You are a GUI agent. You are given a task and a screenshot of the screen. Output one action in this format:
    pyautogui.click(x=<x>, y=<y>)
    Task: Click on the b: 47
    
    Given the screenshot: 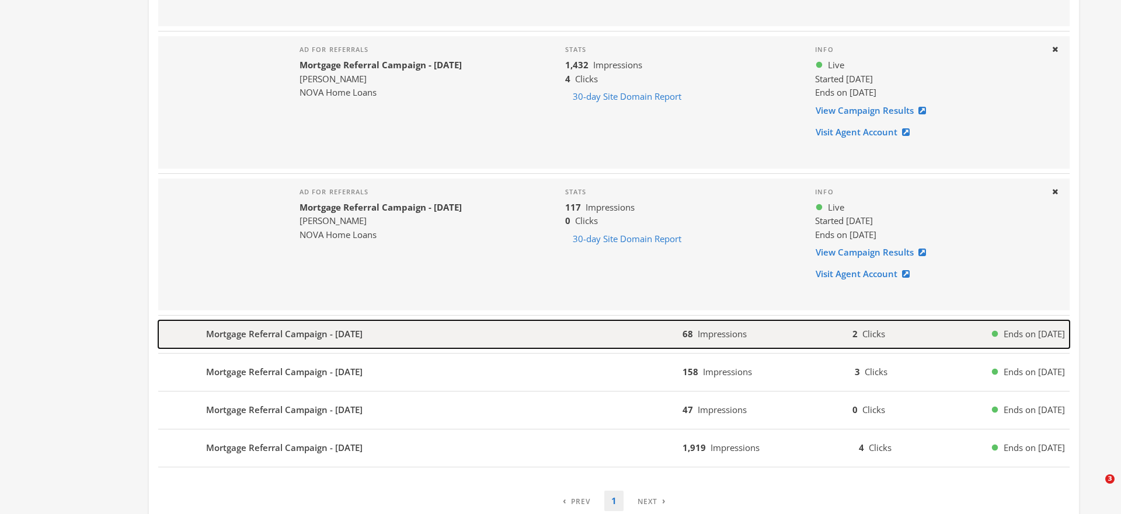 What is the action you would take?
    pyautogui.click(x=687, y=410)
    